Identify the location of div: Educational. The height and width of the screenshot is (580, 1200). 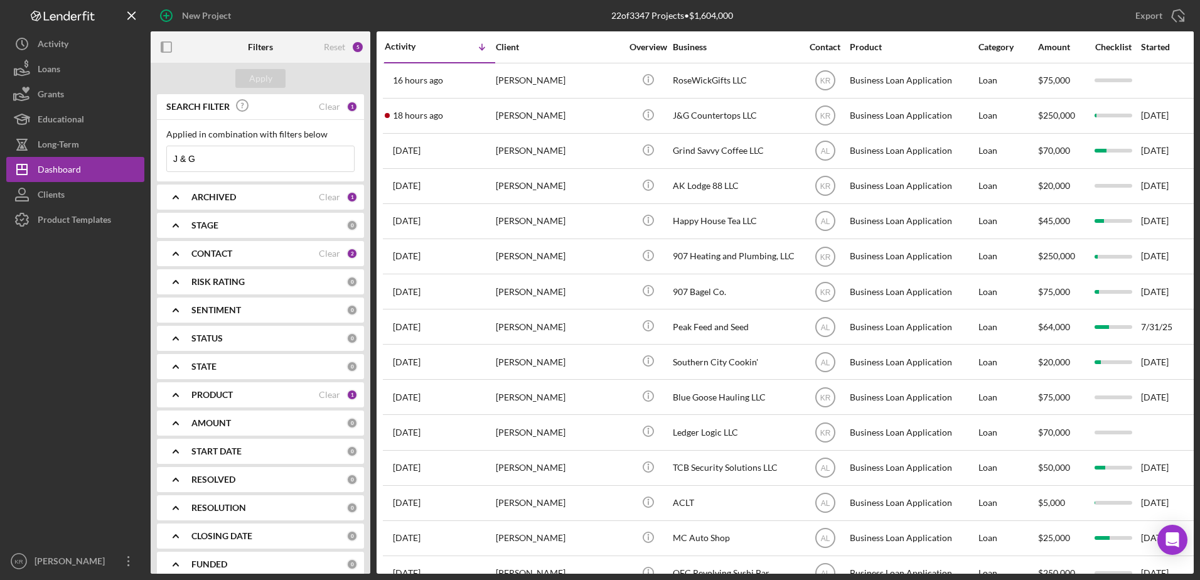
(61, 121).